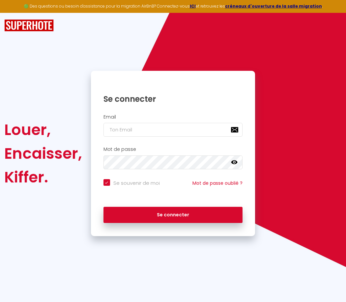 The width and height of the screenshot is (346, 302). Describe the element at coordinates (217, 183) in the screenshot. I see `a: Mot de passe oublié ?` at that location.